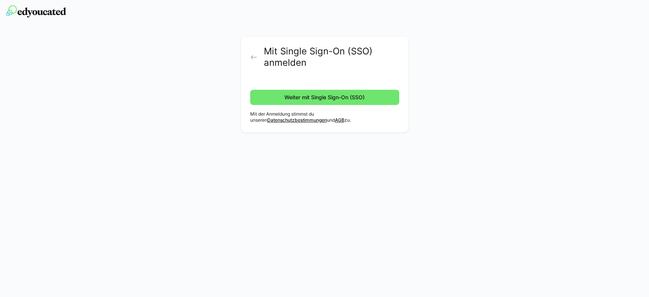 The image size is (649, 297). Describe the element at coordinates (331, 57) in the screenshot. I see `h2: Mit Single Sign-On (SSO) anmelden` at that location.